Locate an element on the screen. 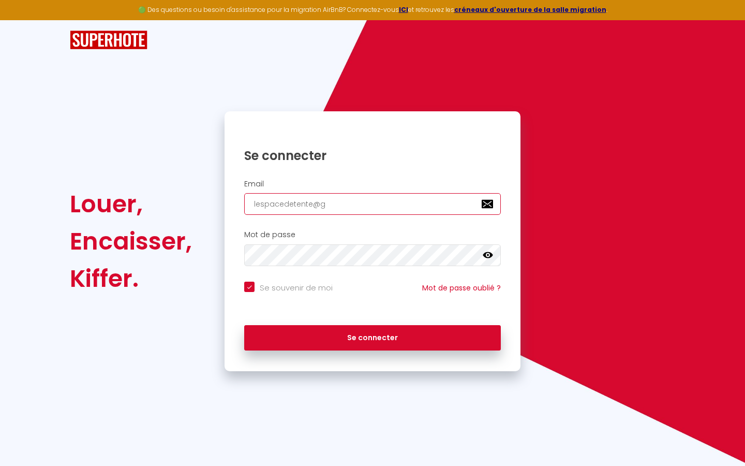 This screenshot has height=466, width=745. div: Louer, is located at coordinates (131, 204).